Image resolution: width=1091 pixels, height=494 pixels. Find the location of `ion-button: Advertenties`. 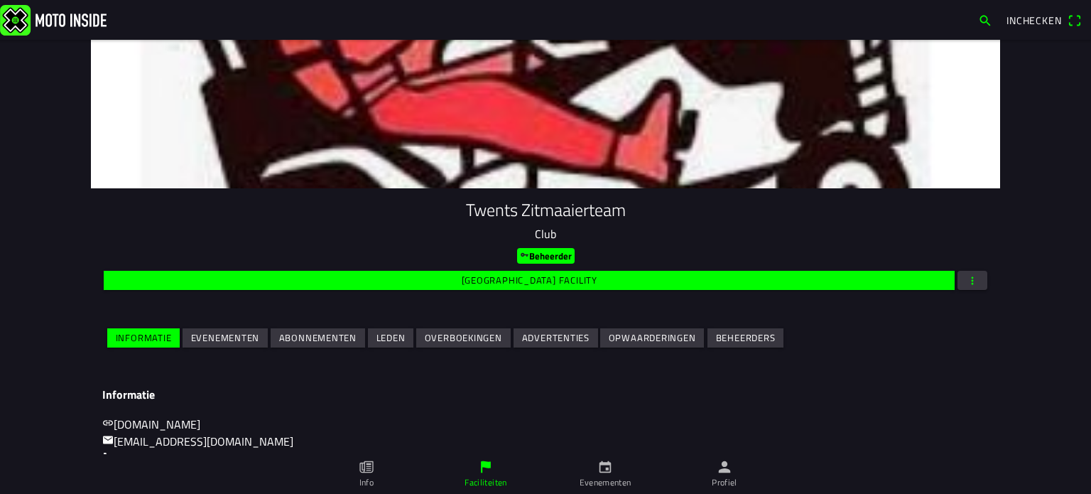

ion-button: Advertenties is located at coordinates (555, 337).